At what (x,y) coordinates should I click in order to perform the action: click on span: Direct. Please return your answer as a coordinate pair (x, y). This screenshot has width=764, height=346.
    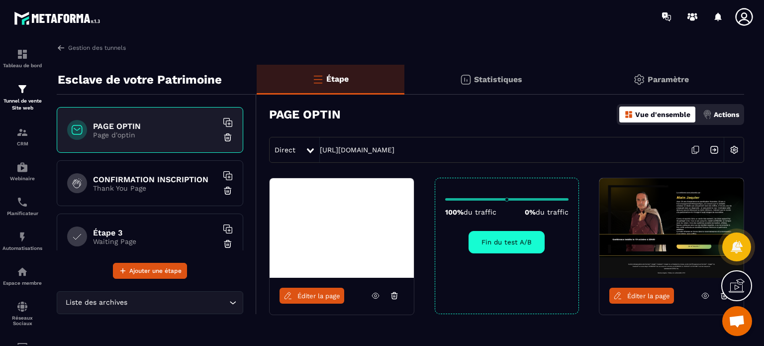
    Looking at the image, I should click on (285, 150).